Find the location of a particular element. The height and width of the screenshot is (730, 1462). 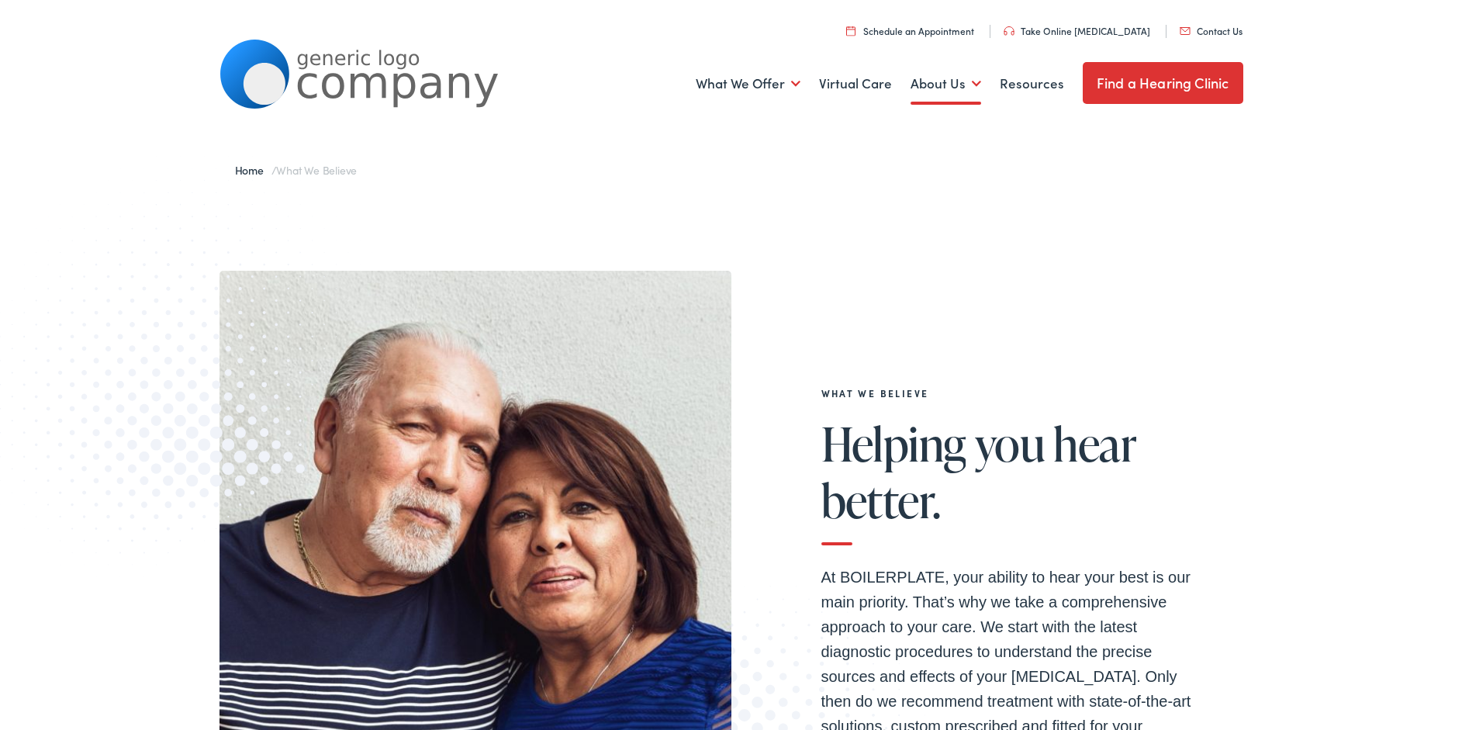

a: Find a Hearing Clinic is located at coordinates (1163, 83).